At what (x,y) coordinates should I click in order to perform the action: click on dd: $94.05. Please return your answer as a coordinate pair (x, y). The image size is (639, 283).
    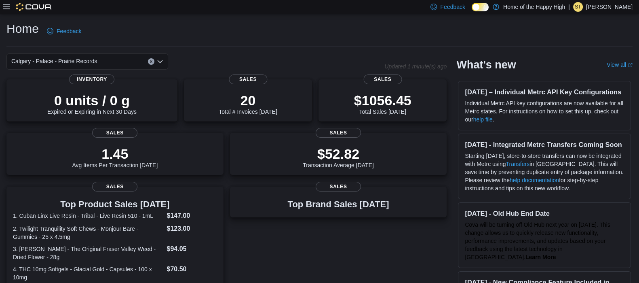
    Looking at the image, I should click on (192, 249).